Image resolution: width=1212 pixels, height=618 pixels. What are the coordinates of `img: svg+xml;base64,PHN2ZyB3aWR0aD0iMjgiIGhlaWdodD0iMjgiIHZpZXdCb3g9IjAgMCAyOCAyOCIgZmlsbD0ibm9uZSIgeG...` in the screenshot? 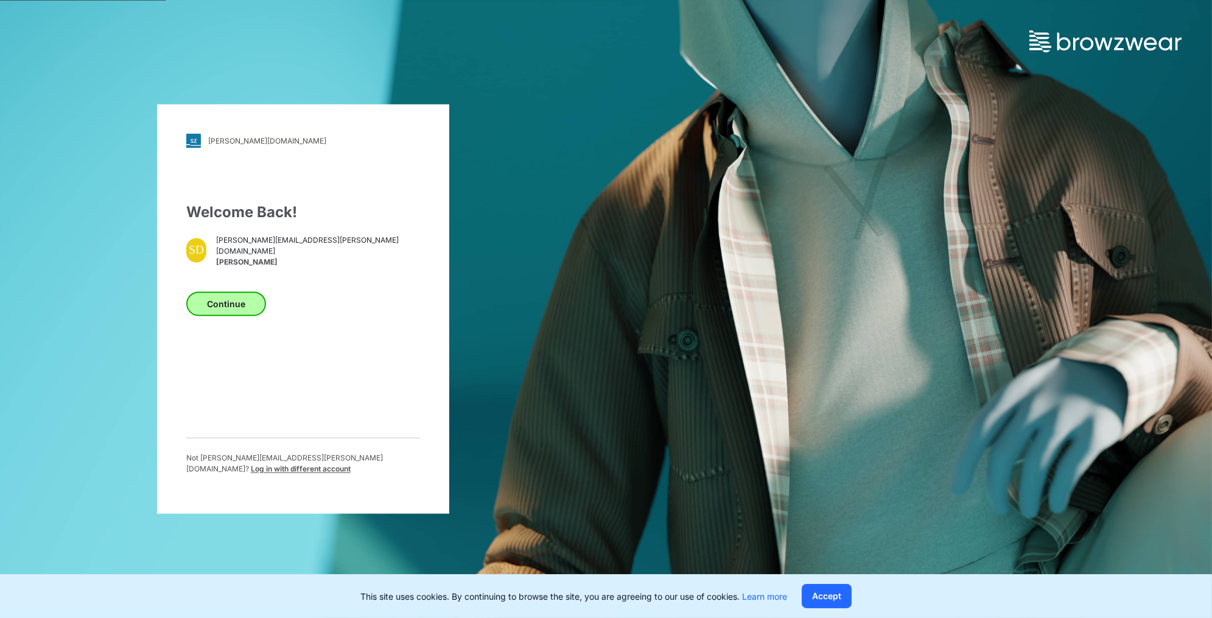 It's located at (194, 141).